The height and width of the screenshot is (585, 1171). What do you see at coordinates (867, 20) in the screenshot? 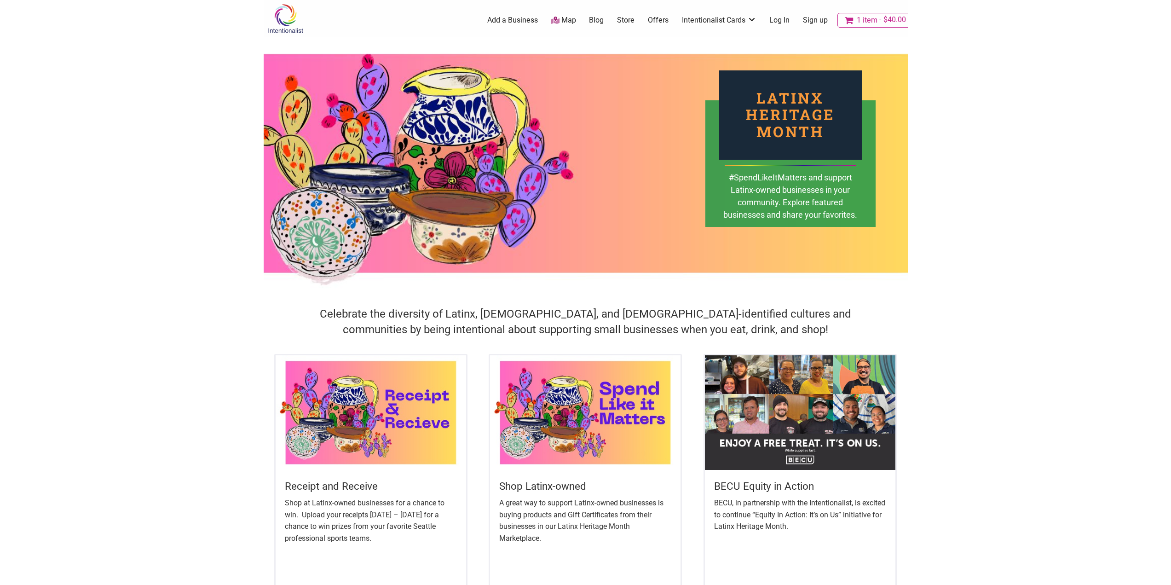
I see `span: 1 item` at bounding box center [867, 20].